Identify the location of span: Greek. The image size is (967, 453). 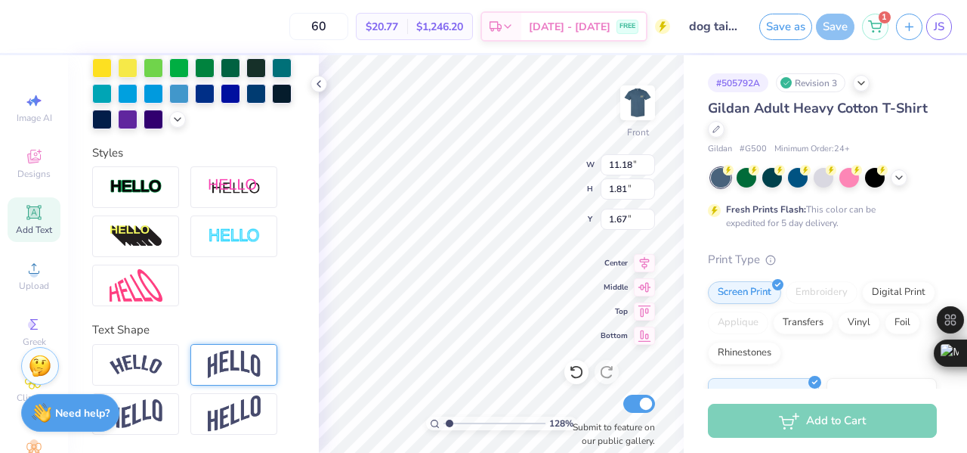
(34, 342).